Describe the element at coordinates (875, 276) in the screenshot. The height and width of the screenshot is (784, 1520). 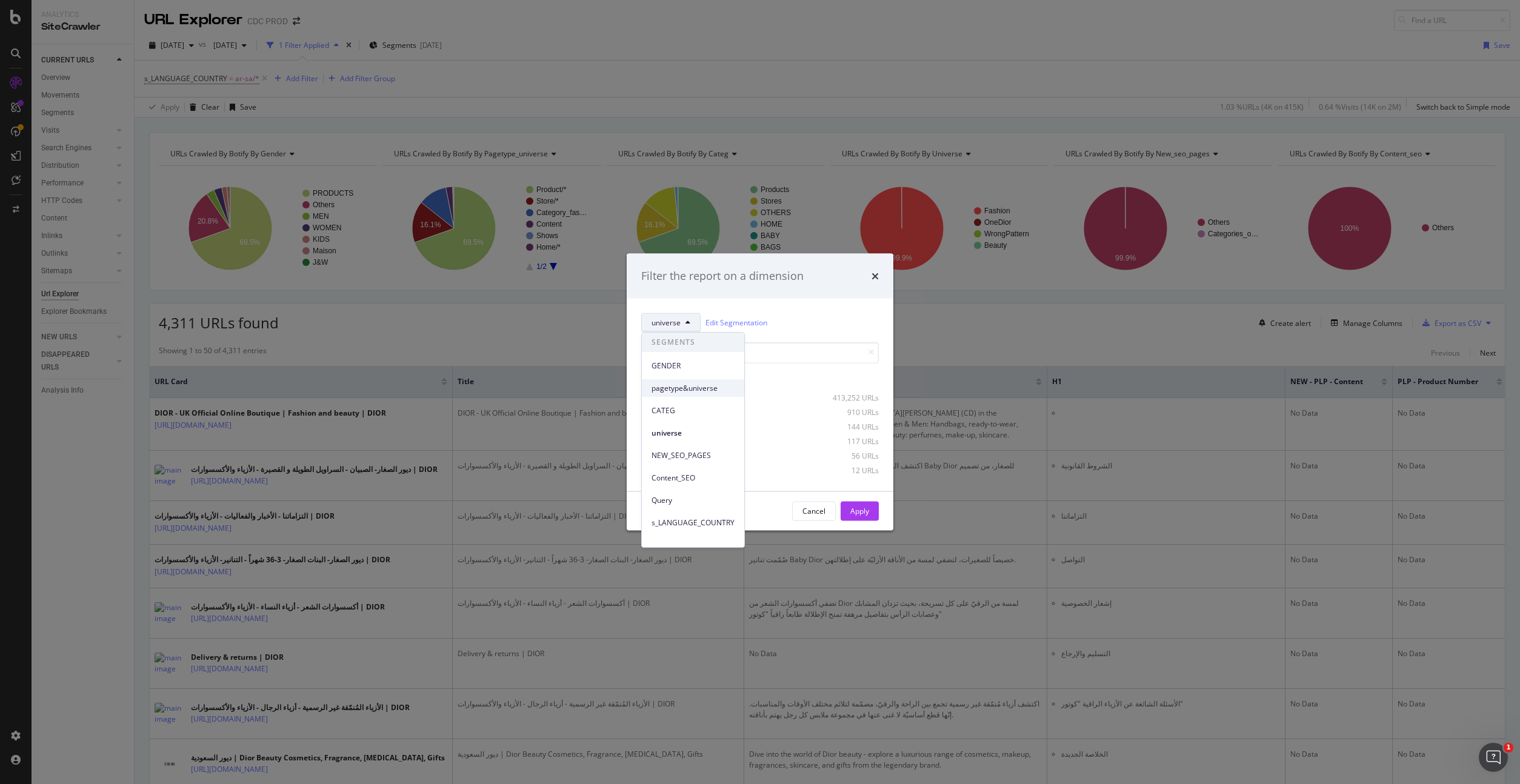
I see `div: times` at that location.